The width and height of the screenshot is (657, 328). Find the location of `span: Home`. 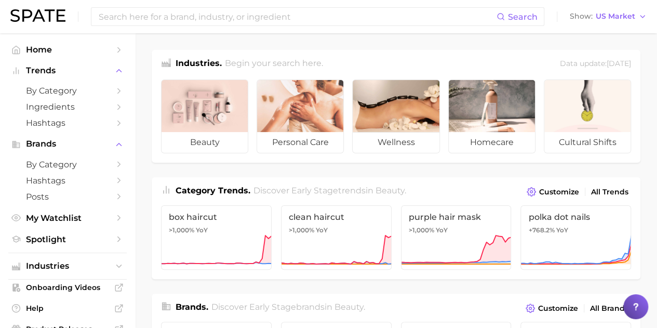

span: Home is located at coordinates (67, 49).